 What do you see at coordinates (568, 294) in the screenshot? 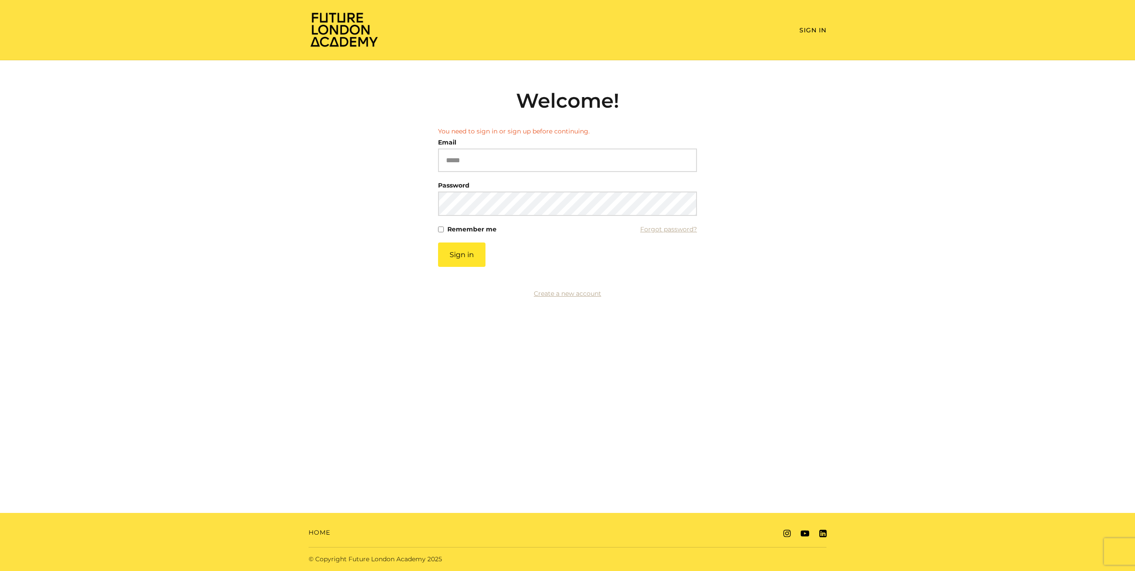
I see `a: Create a new account` at bounding box center [568, 294].